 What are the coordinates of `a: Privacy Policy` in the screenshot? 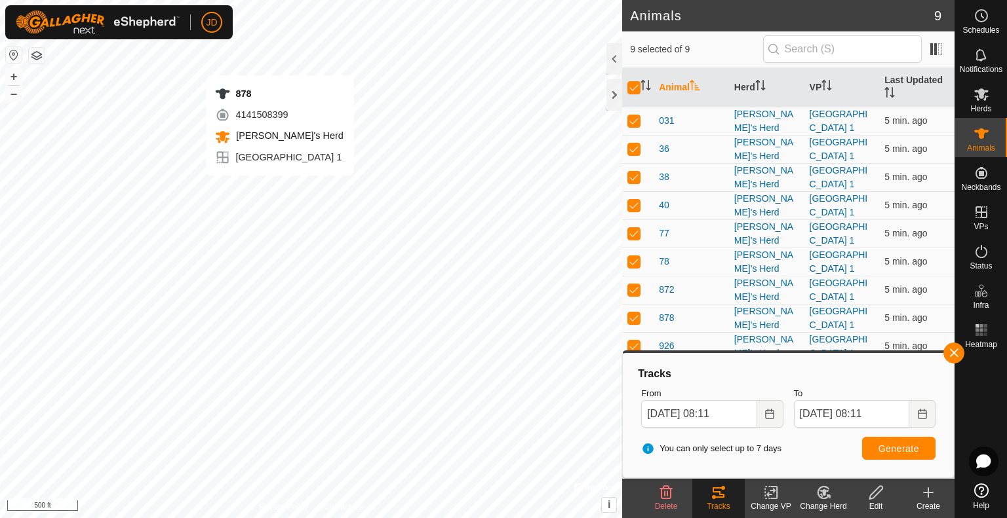 It's located at (284, 507).